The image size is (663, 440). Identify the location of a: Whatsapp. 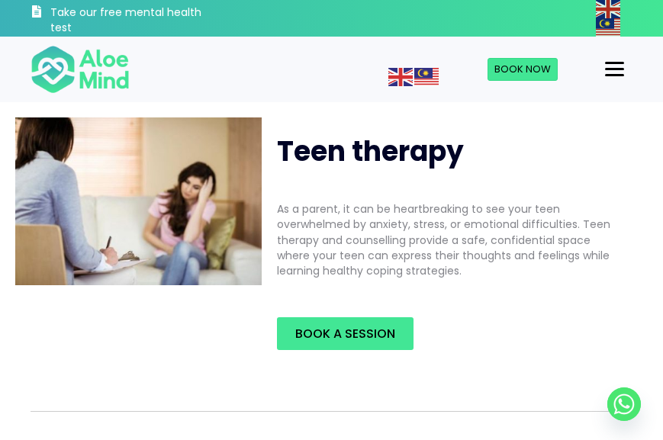
(624, 404).